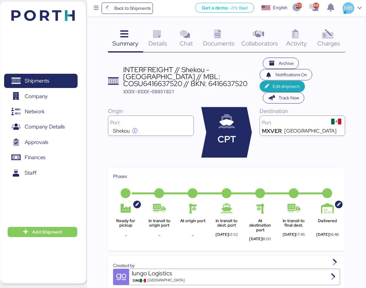  I want to click on span: Staff, so click(30, 173).